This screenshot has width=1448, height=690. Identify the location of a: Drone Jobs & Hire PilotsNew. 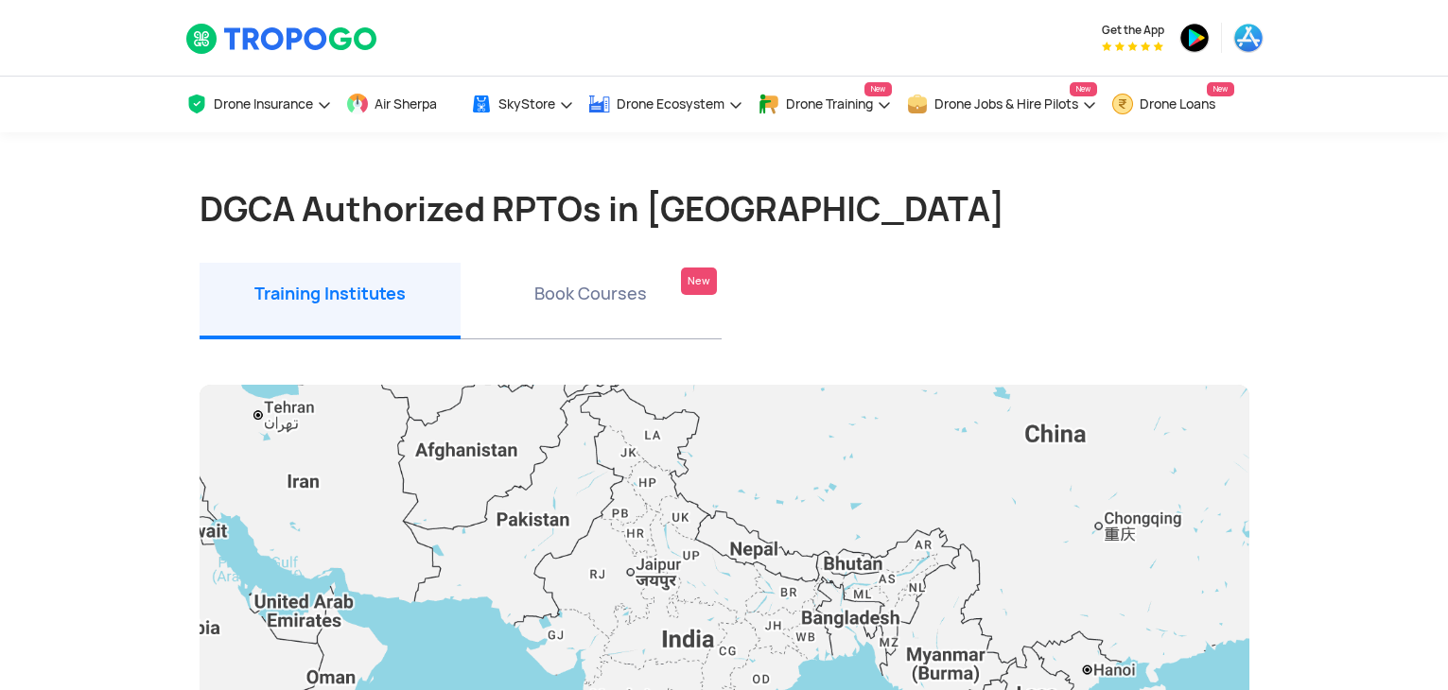
(1001, 104).